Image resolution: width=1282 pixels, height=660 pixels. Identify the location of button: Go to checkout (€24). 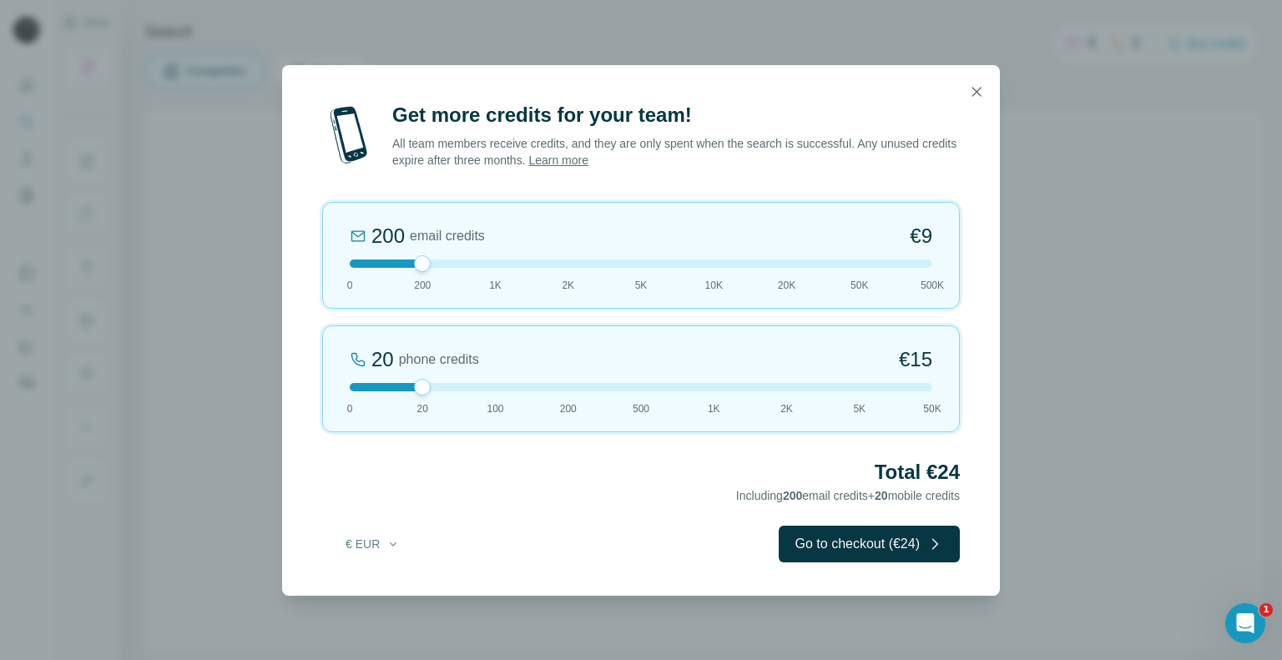
(869, 544).